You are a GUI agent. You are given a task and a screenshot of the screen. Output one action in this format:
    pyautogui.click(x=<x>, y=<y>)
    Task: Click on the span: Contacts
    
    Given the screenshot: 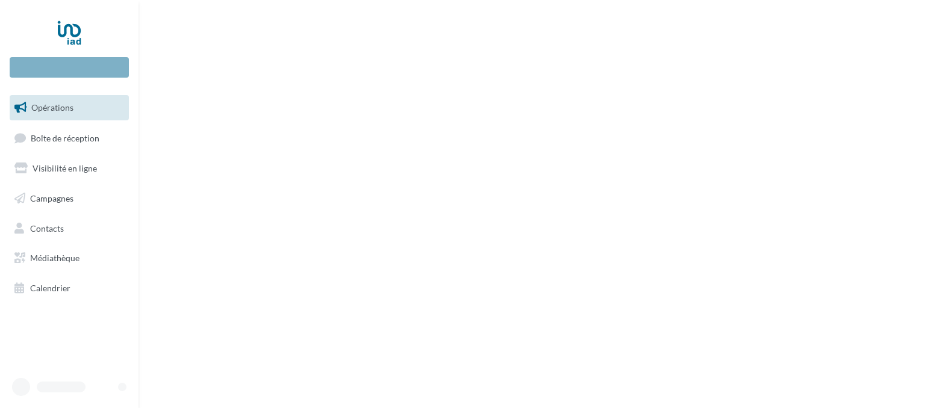 What is the action you would take?
    pyautogui.click(x=47, y=228)
    